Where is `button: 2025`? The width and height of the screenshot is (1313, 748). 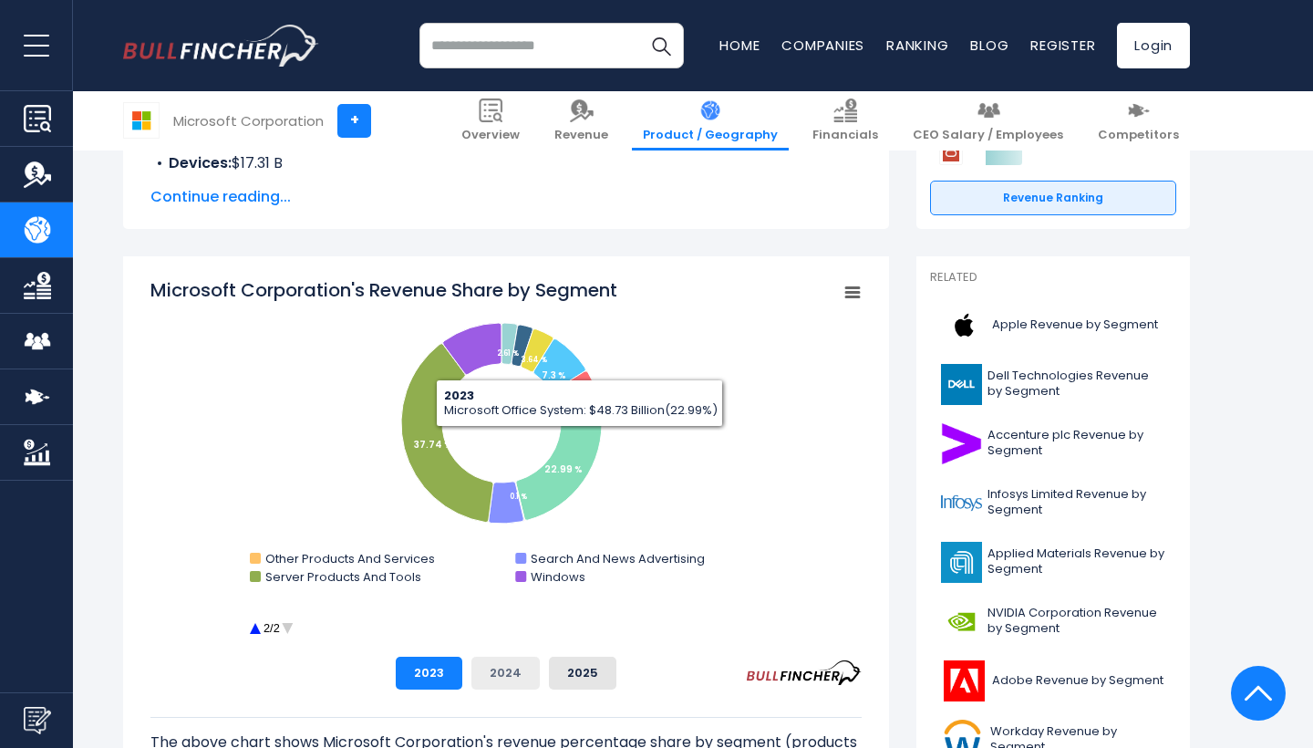
button: 2025 is located at coordinates (583, 673).